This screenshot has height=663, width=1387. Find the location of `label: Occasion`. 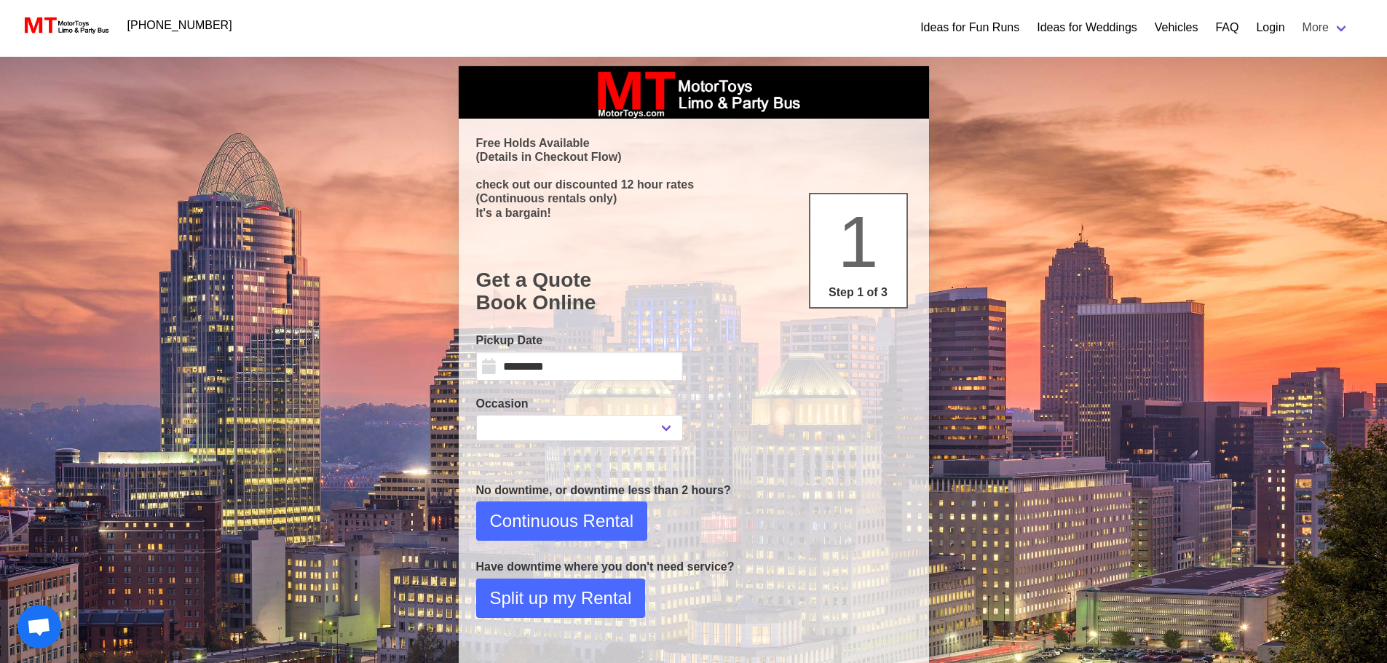

label: Occasion is located at coordinates (579, 404).